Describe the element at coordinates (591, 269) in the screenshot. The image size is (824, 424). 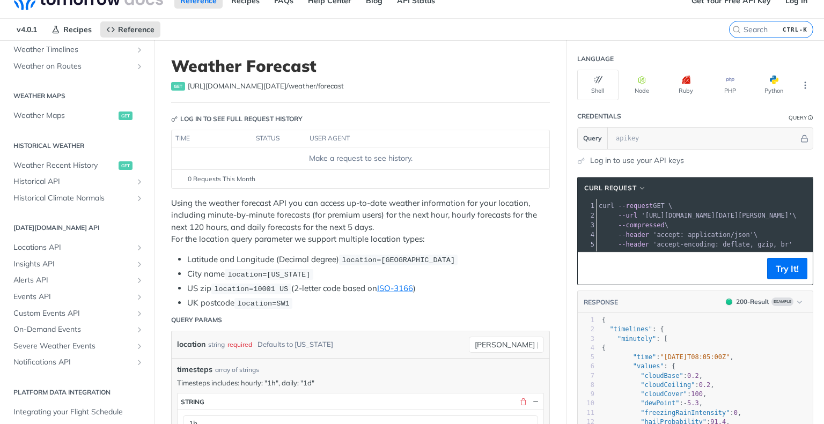
I see `button: Copy to clipboard` at that location.